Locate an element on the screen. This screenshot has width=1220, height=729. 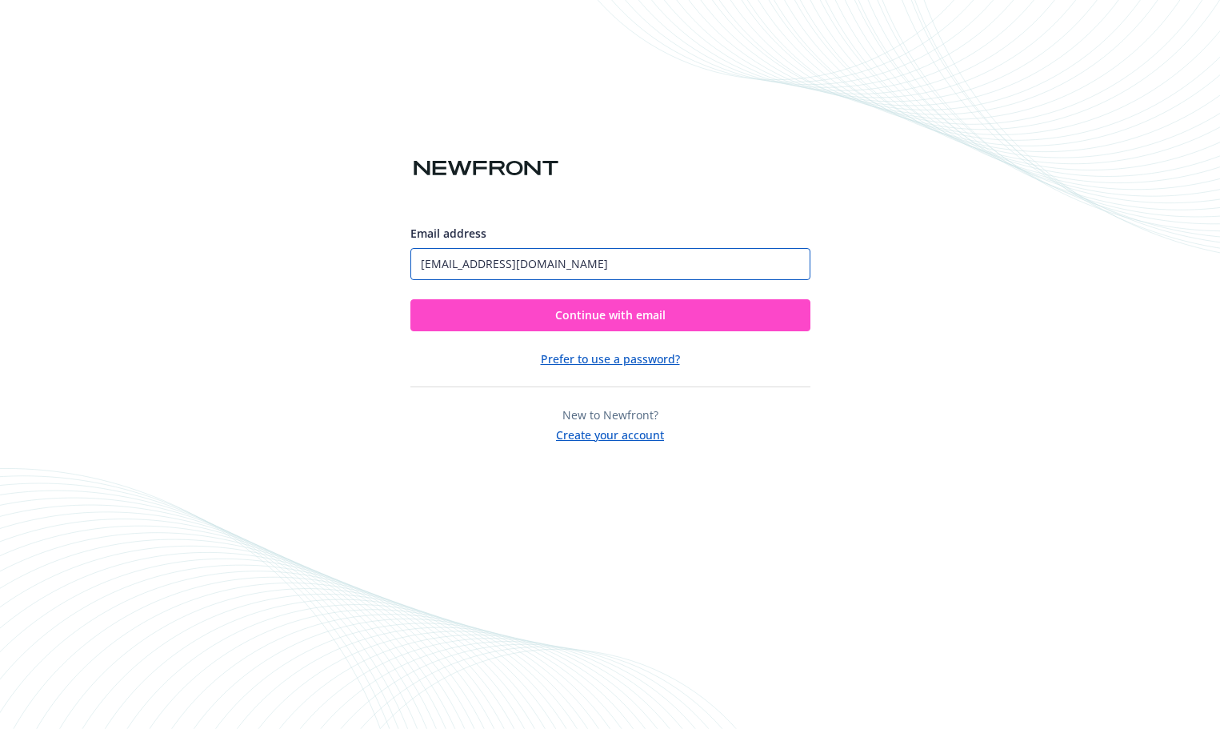
img: Newfront logo is located at coordinates (486, 168).